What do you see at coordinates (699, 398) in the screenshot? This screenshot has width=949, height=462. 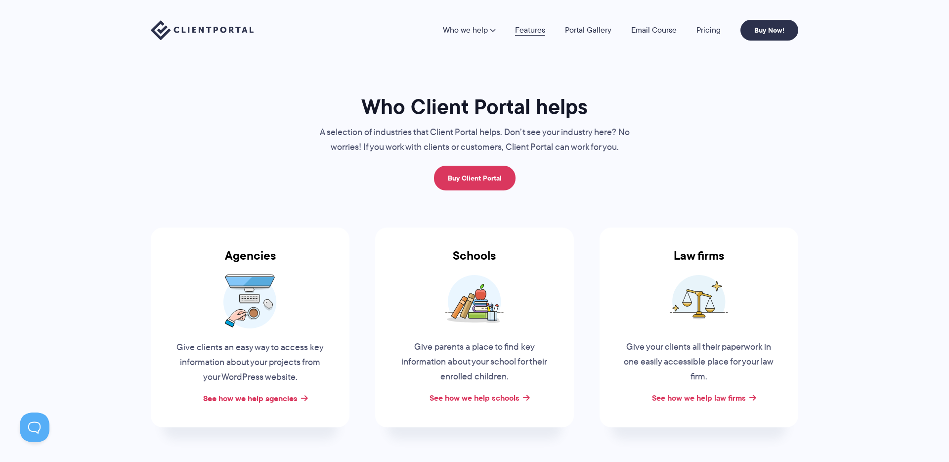 I see `a: See how we help law firms` at bounding box center [699, 398].